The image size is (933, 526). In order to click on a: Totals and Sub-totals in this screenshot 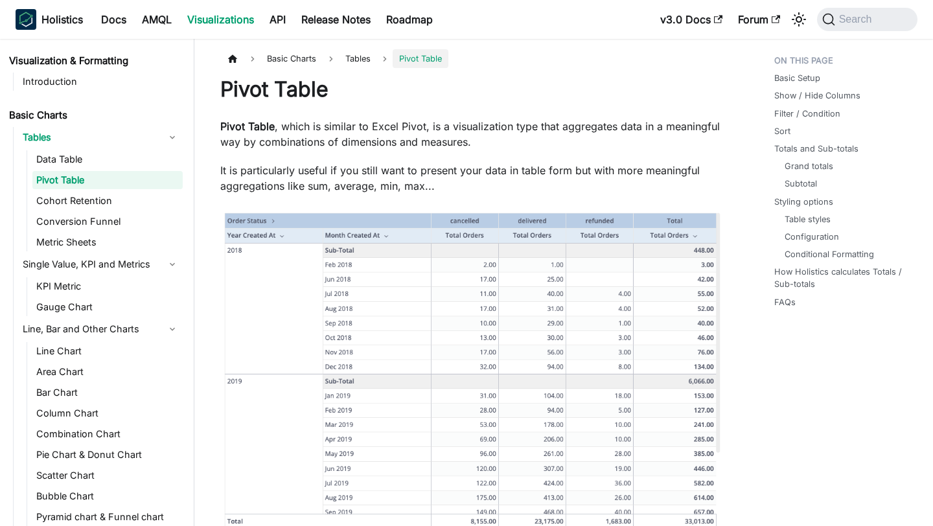, I will do `click(816, 148)`.